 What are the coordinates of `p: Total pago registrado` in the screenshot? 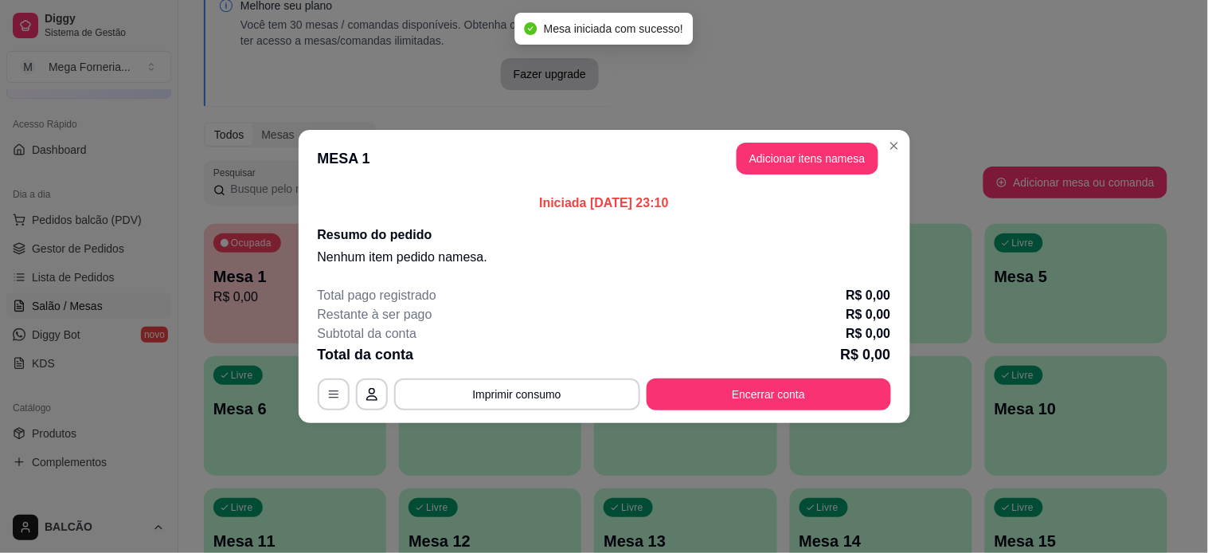 It's located at (377, 295).